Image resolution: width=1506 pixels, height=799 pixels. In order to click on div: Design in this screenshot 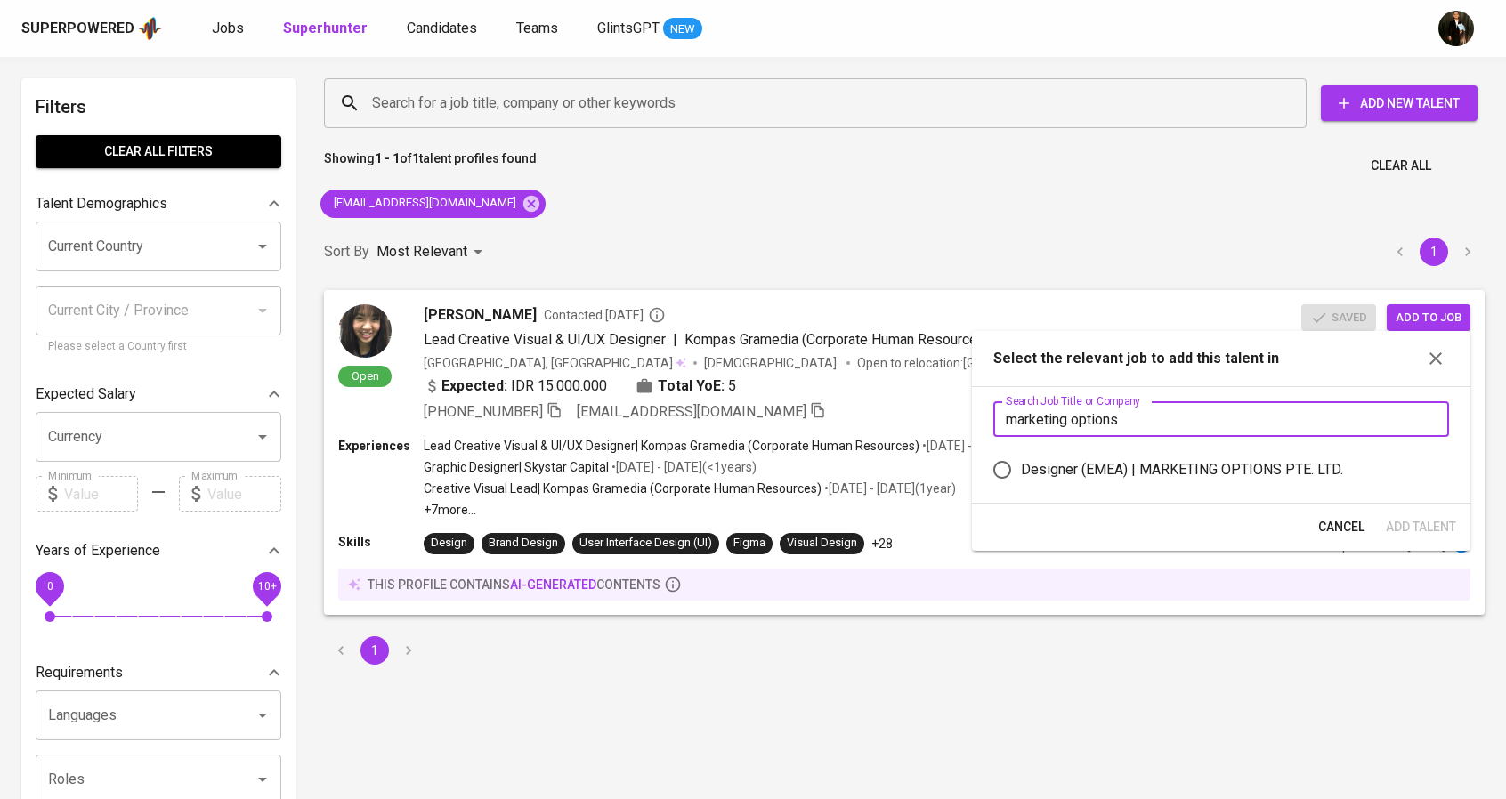, I will do `click(449, 543)`.